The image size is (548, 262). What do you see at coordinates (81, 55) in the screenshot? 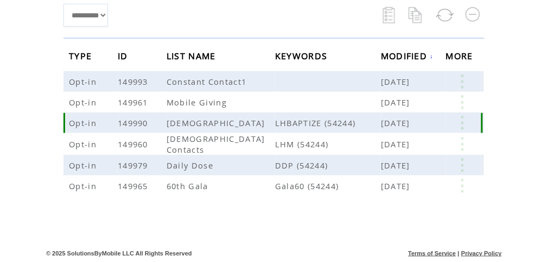
I see `a: TYPE` at bounding box center [81, 55].